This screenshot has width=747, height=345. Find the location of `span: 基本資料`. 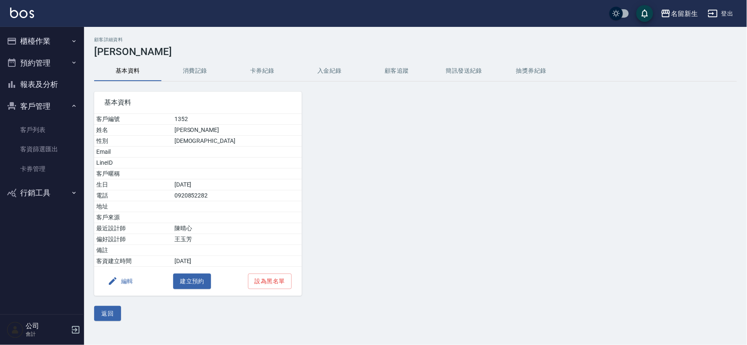

span: 基本資料 is located at coordinates (198, 103).